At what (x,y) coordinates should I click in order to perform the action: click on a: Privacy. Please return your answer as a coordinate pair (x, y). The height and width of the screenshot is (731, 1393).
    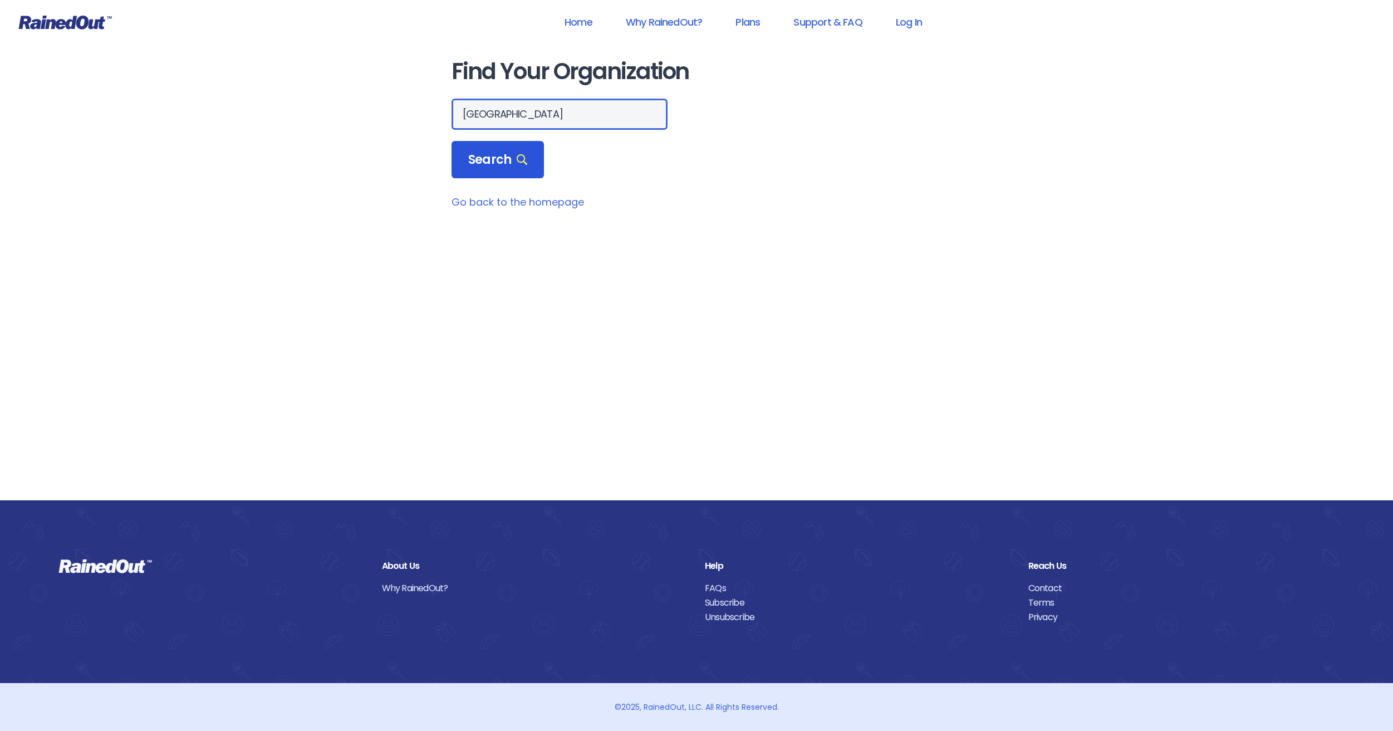
    Looking at the image, I should click on (1182, 617).